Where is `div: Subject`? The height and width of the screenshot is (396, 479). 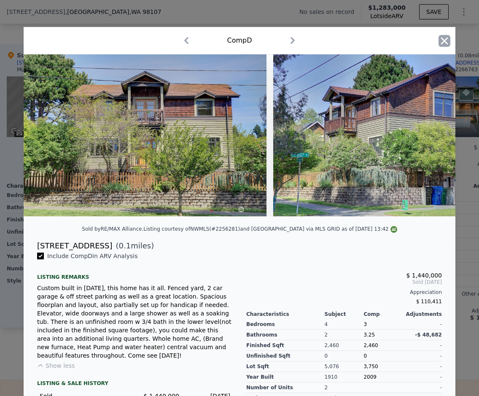 div: Subject is located at coordinates (344, 314).